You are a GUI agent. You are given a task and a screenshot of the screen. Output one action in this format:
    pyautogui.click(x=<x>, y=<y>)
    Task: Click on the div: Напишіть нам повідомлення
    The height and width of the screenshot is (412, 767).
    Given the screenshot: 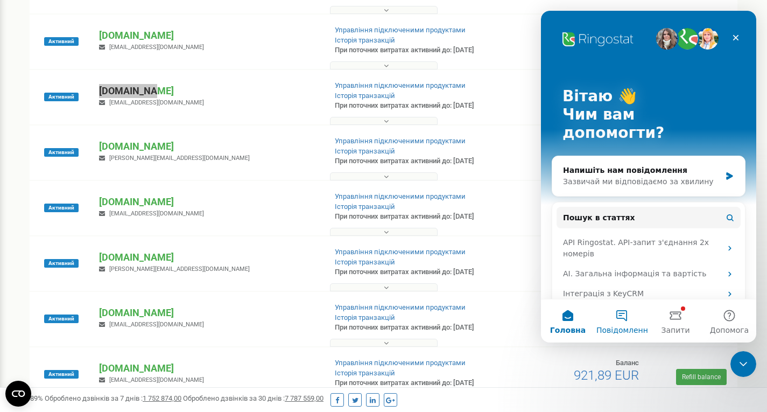 What is the action you would take?
    pyautogui.click(x=101, y=159)
    